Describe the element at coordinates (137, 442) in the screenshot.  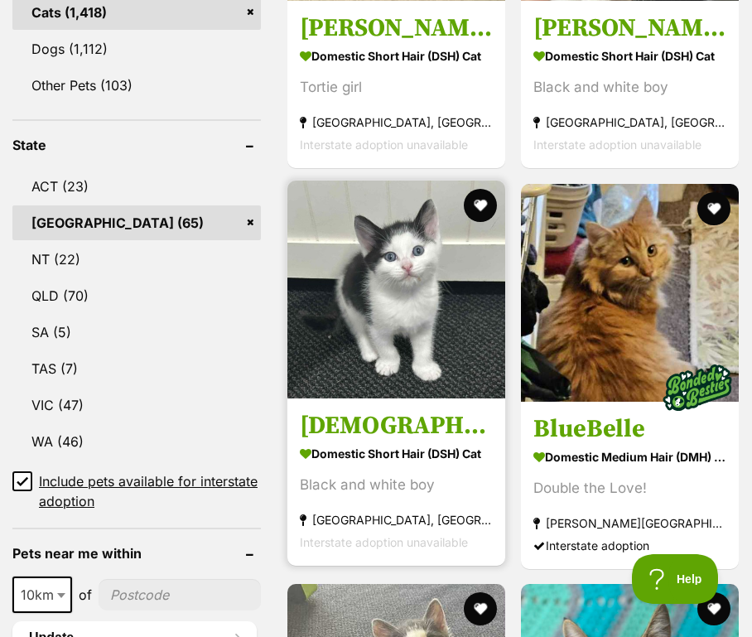
I see `a: WA (46)` at that location.